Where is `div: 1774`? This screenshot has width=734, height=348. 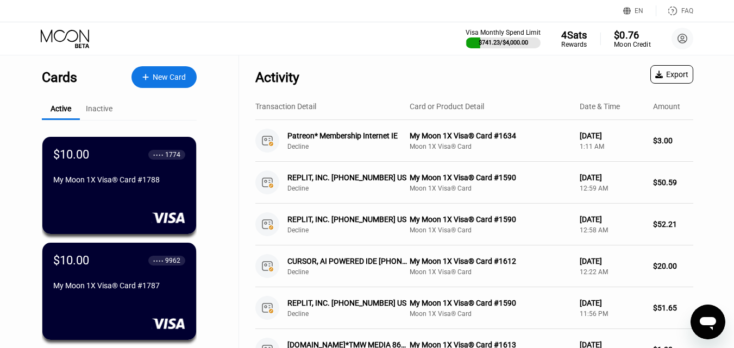 div: 1774 is located at coordinates (173, 155).